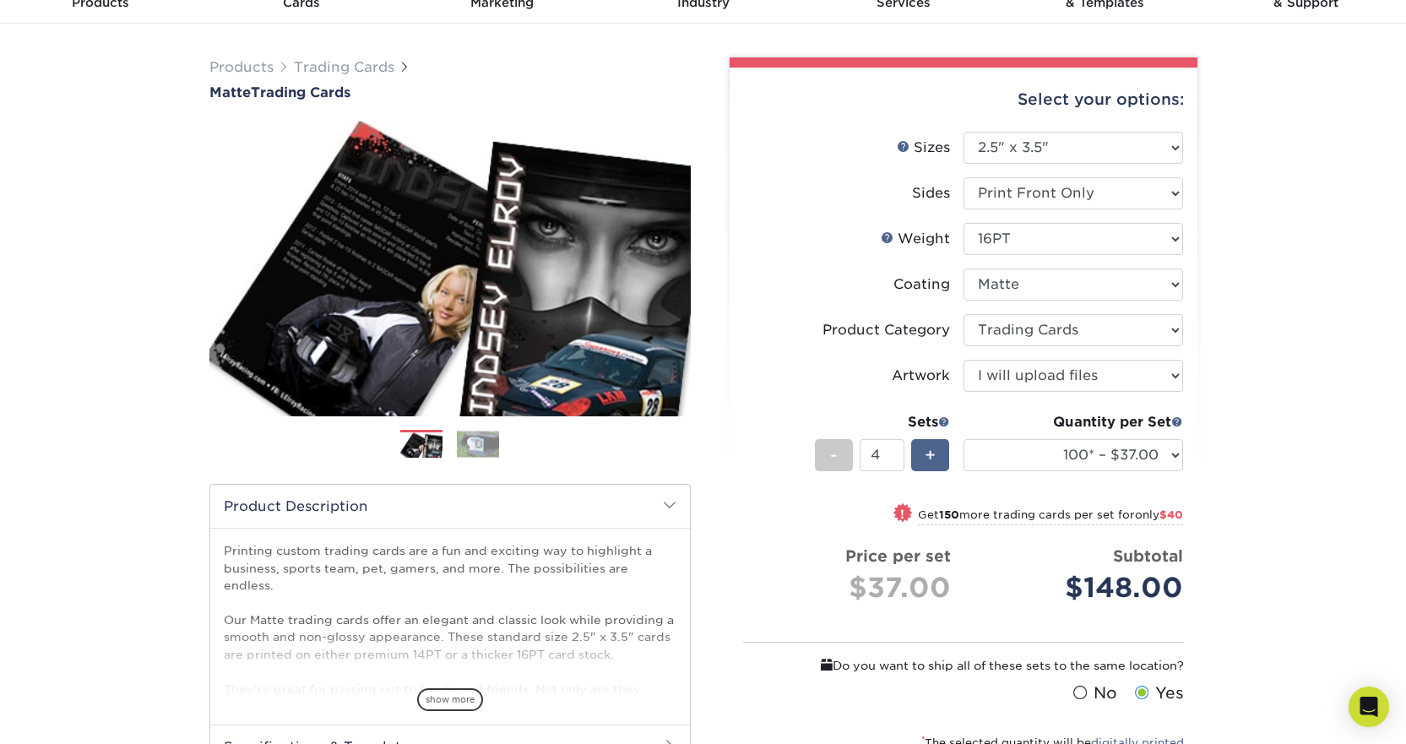 The width and height of the screenshot is (1406, 744). What do you see at coordinates (920, 376) in the screenshot?
I see `div: Artwork` at bounding box center [920, 376].